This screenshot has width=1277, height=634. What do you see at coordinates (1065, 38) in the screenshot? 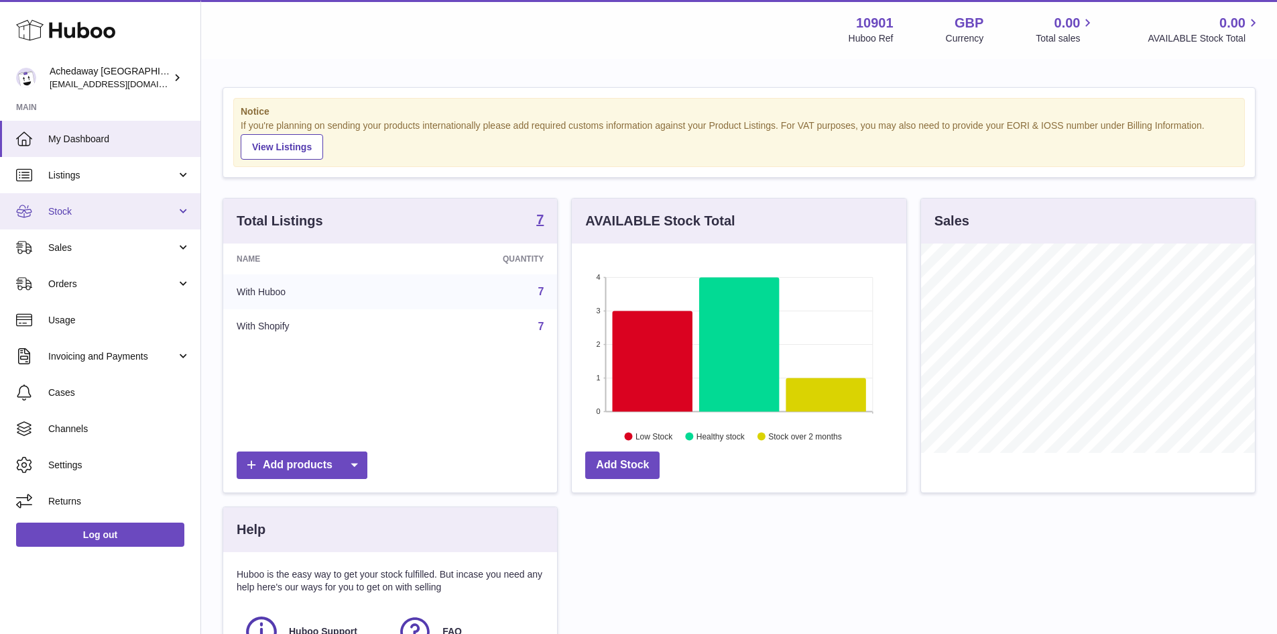
I see `span: Total sales` at bounding box center [1065, 38].